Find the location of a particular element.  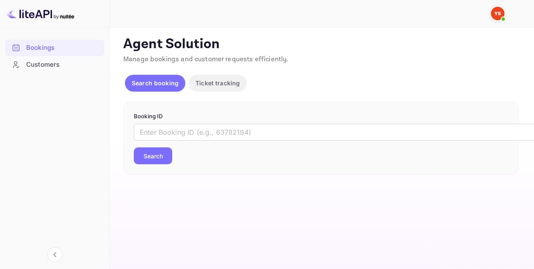

button: Collapse navigation is located at coordinates (55, 254).